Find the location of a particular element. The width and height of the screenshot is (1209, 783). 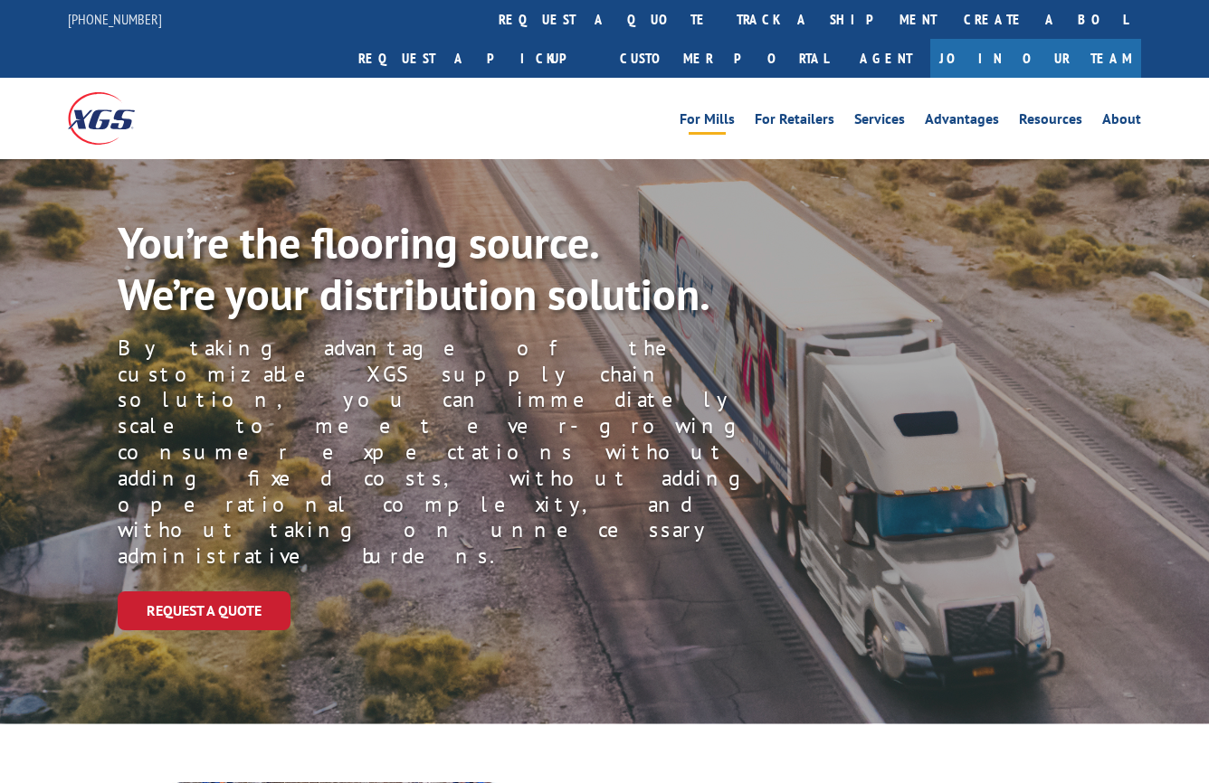

a: Customer Portal is located at coordinates (724, 58).